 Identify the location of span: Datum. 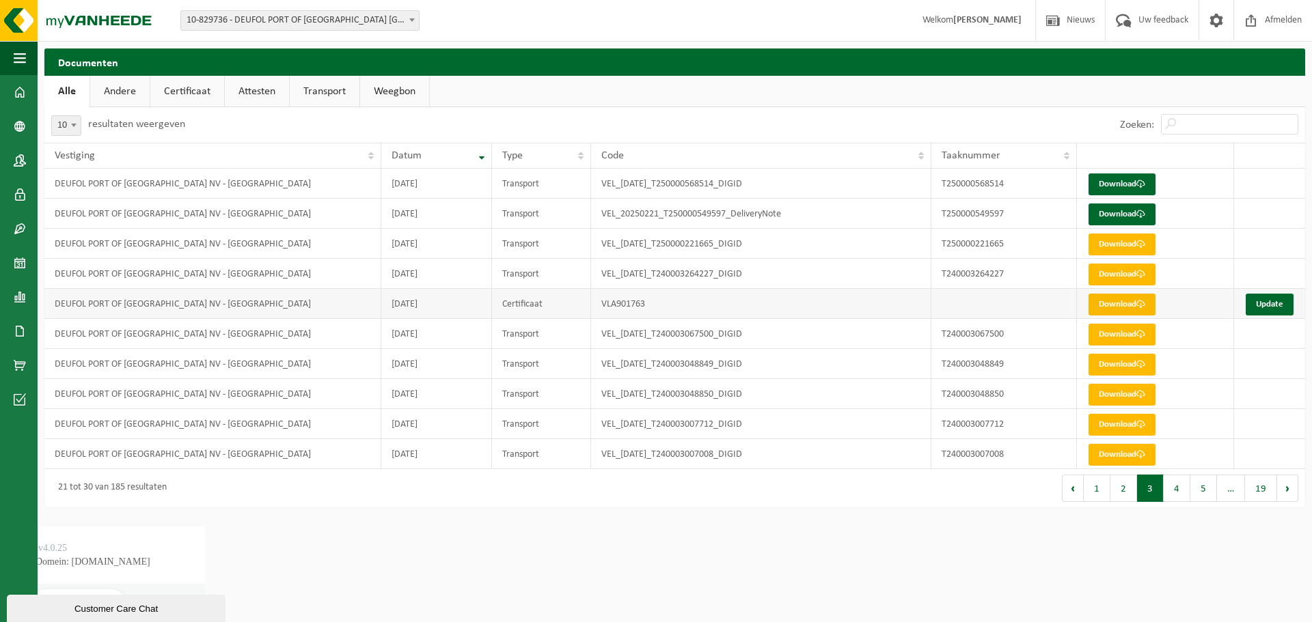
(407, 156).